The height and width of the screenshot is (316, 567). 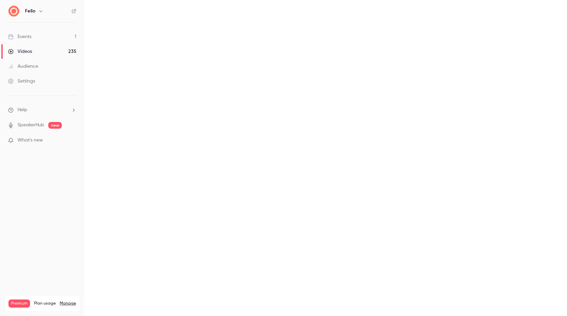 I want to click on span: new, so click(x=55, y=125).